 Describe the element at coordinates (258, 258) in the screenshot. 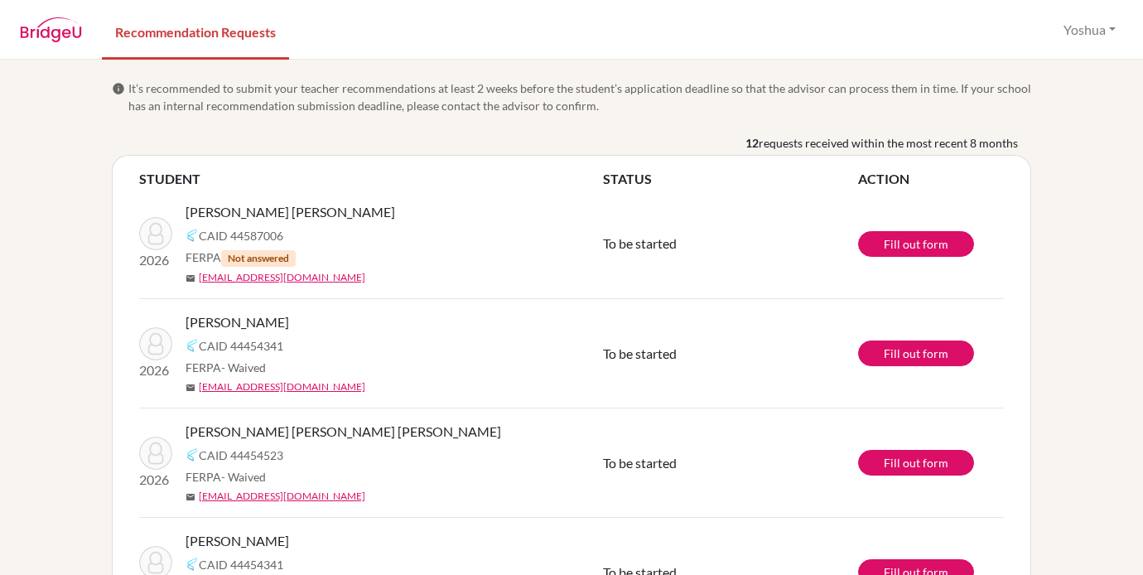

I see `span: Not answered` at that location.